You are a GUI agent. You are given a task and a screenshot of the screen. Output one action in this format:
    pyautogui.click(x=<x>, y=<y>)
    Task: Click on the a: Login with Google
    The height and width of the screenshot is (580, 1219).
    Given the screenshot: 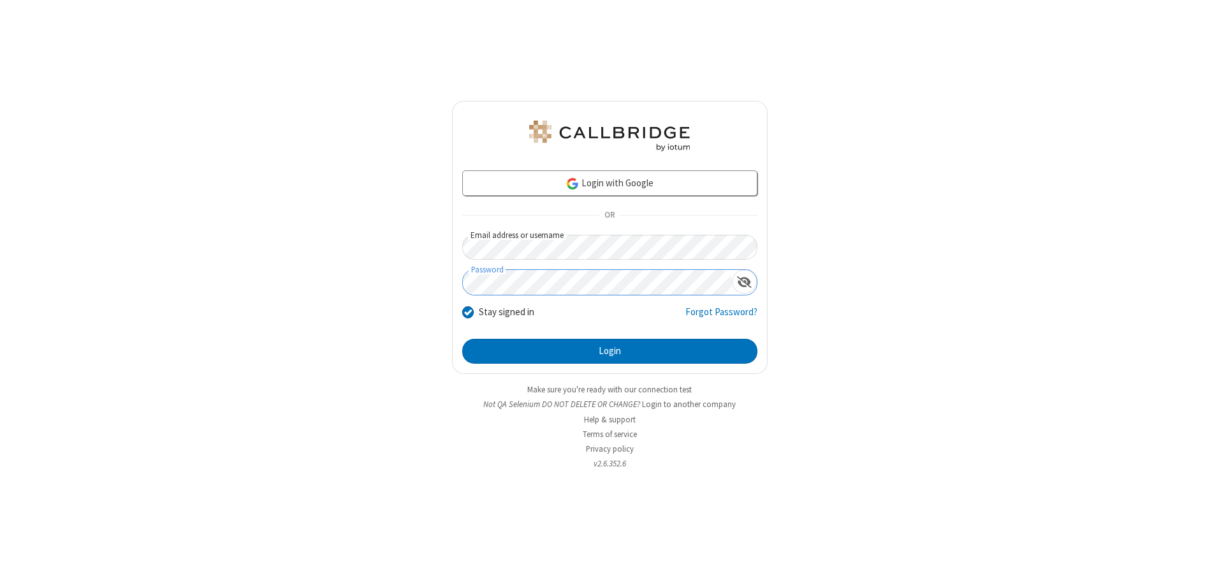 What is the action you would take?
    pyautogui.click(x=610, y=183)
    